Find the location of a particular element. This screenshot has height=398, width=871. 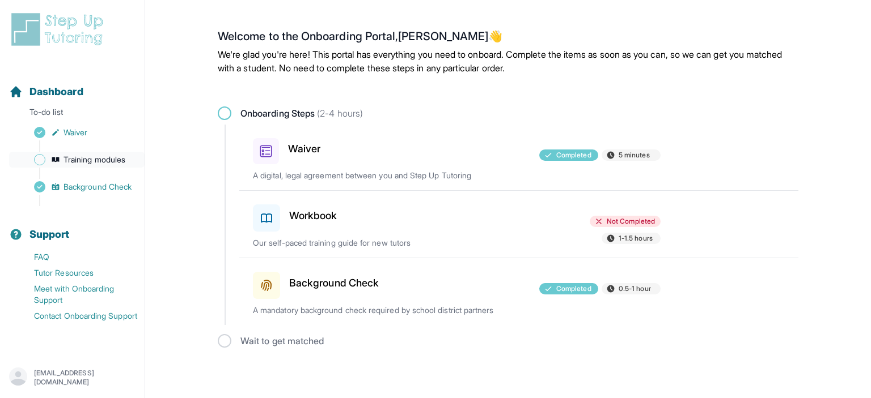

span: Training modules is located at coordinates (94, 160).